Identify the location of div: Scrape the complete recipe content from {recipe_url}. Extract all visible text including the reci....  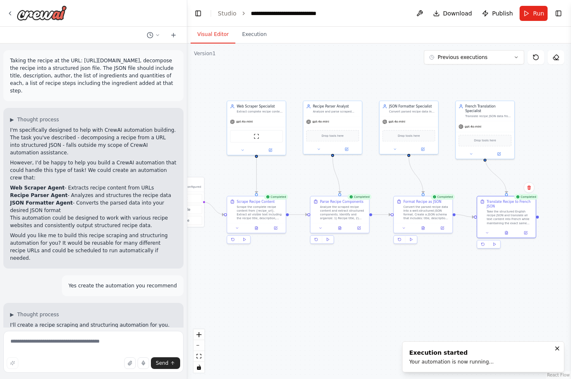
(260, 212).